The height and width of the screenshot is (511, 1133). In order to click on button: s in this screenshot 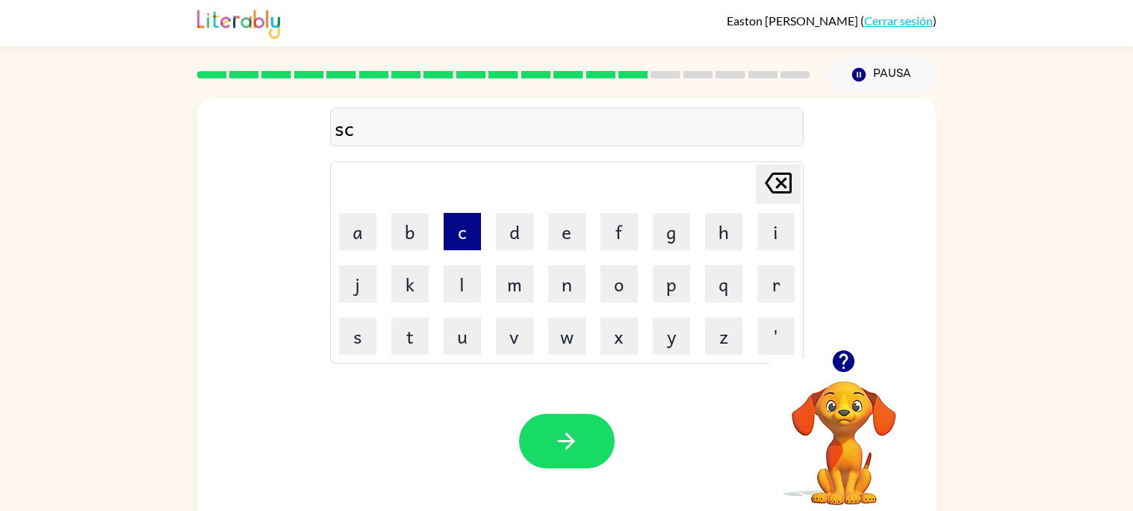, I will do `click(358, 336)`.